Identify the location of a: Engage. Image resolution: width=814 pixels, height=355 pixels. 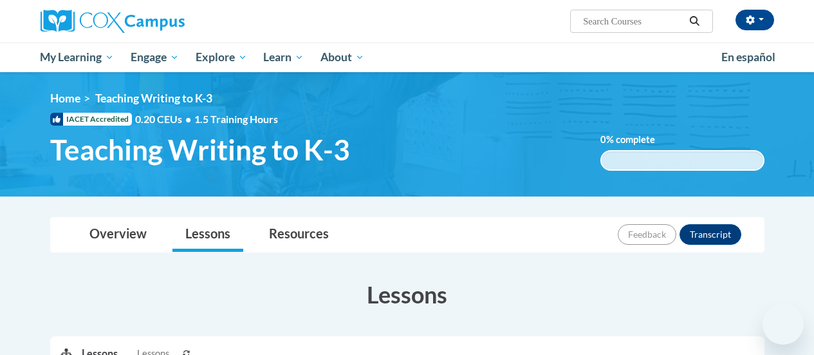
(154, 57).